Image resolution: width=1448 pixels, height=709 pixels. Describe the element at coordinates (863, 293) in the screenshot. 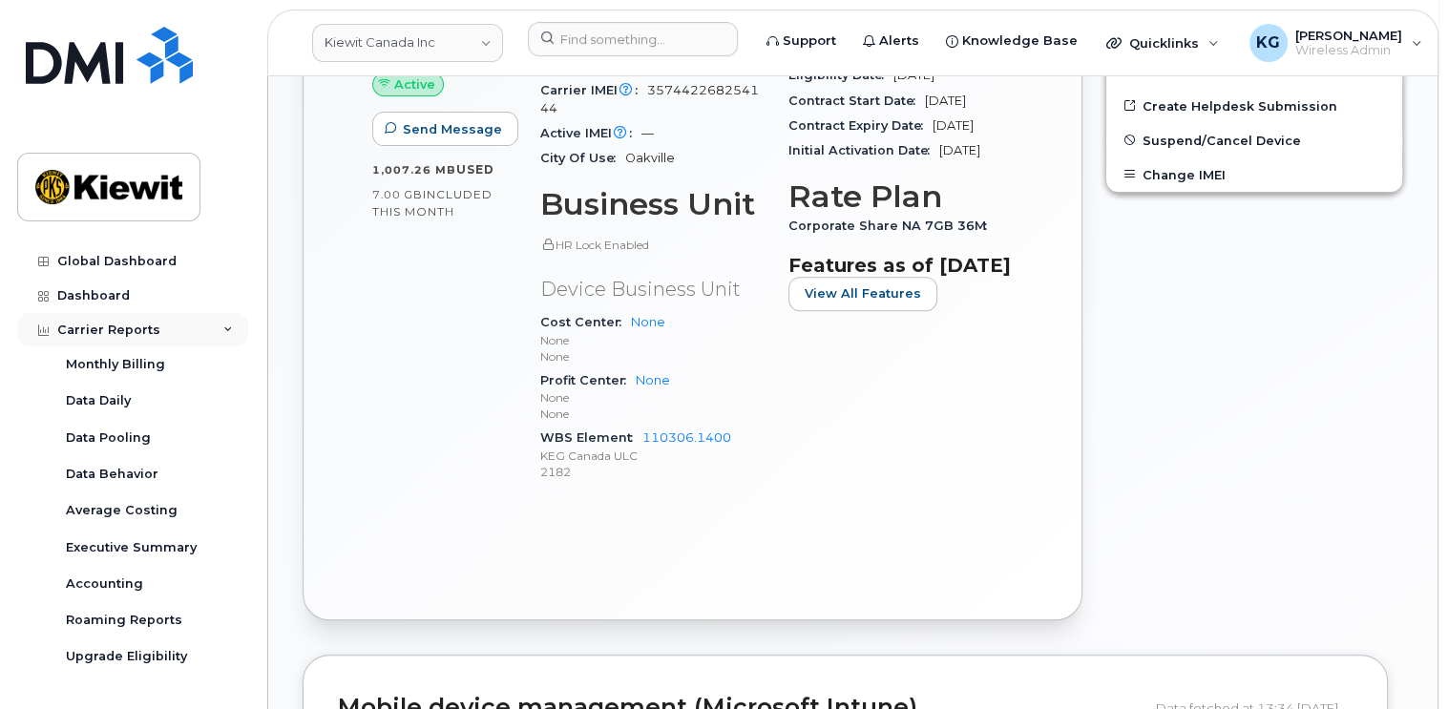

I see `span: View All Features` at that location.